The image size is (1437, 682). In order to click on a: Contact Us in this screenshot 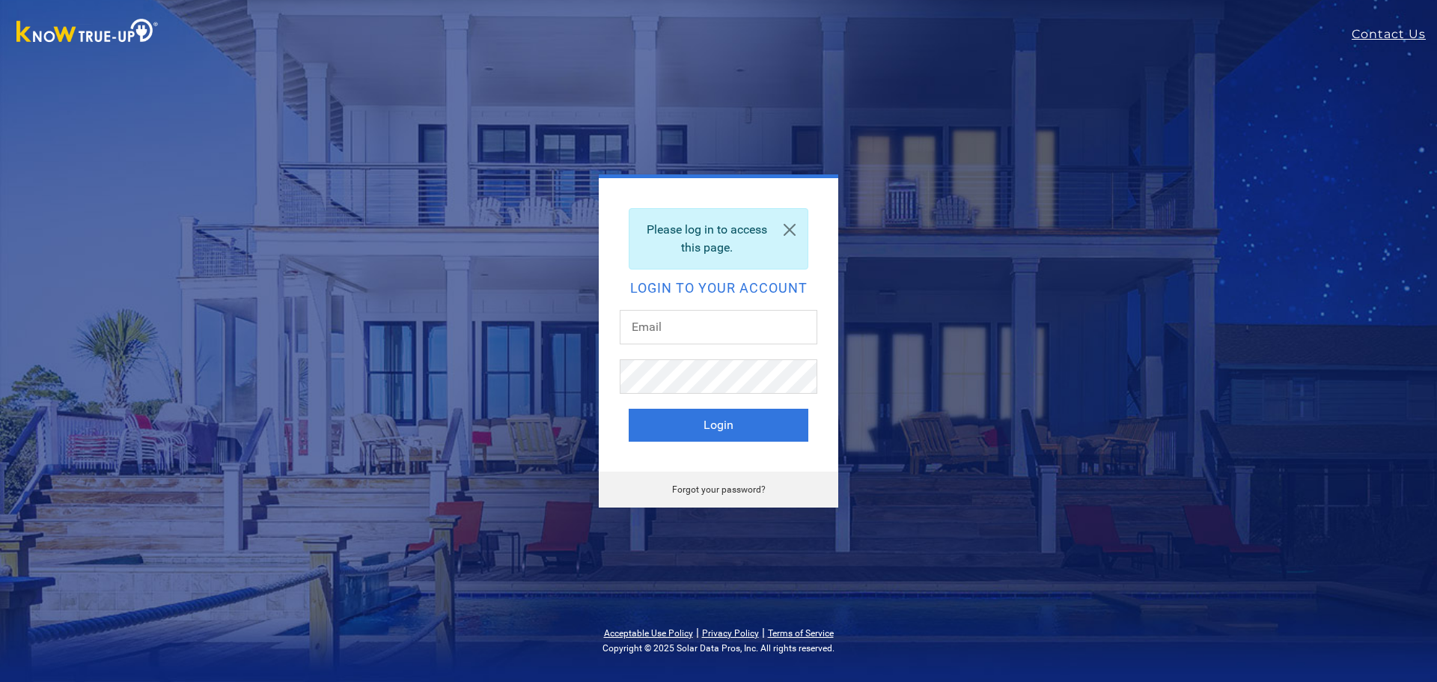, I will do `click(1394, 34)`.